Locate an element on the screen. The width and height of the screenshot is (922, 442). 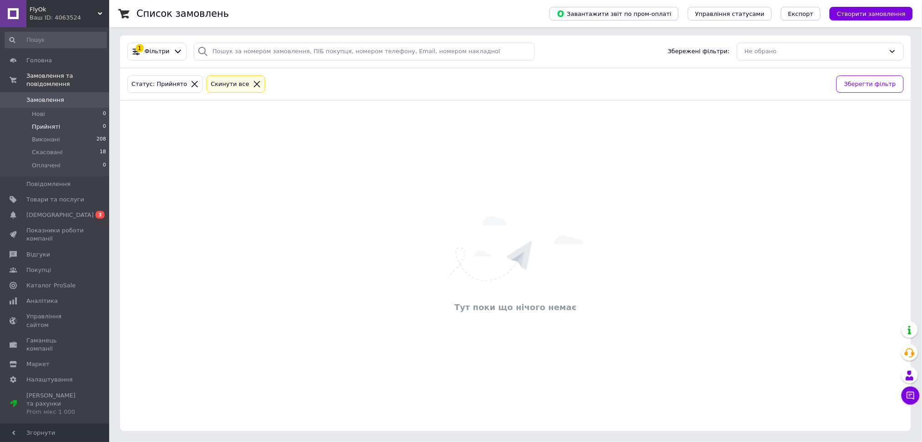
span: Зберегти фільтр is located at coordinates (870, 84).